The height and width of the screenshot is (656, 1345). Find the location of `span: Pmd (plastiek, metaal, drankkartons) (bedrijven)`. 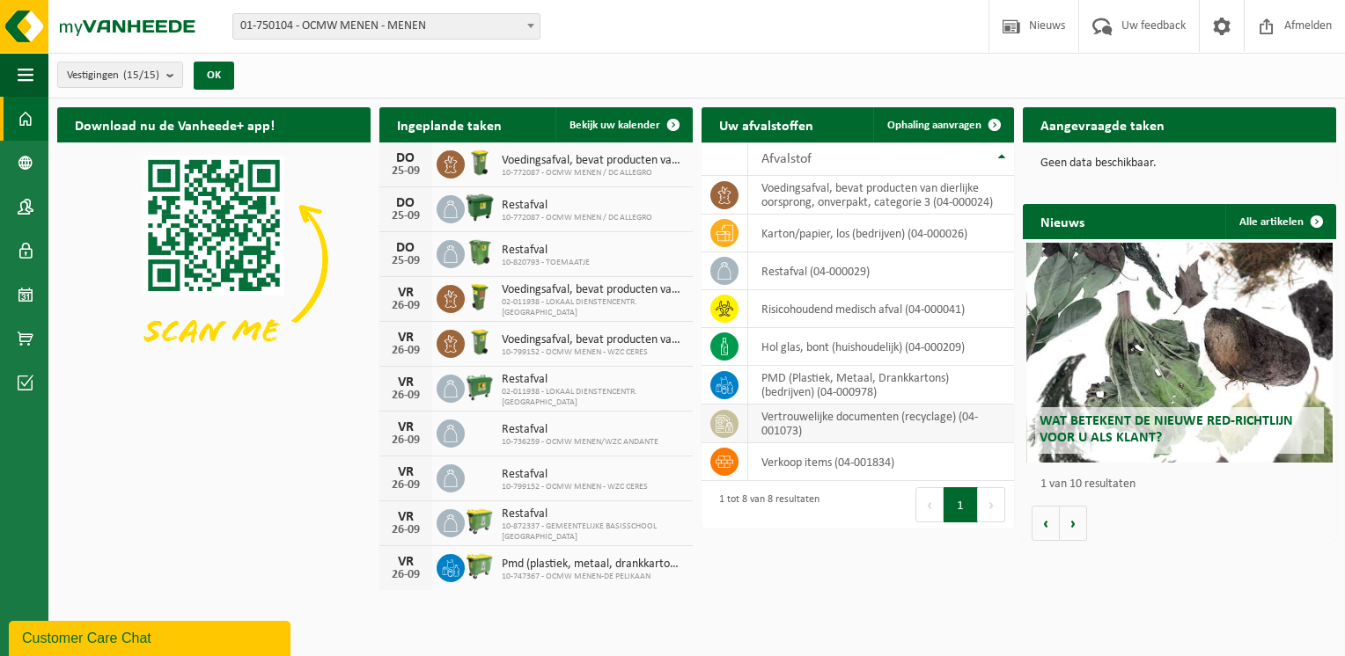

span: Pmd (plastiek, metaal, drankkartons) (bedrijven) is located at coordinates (592, 565).